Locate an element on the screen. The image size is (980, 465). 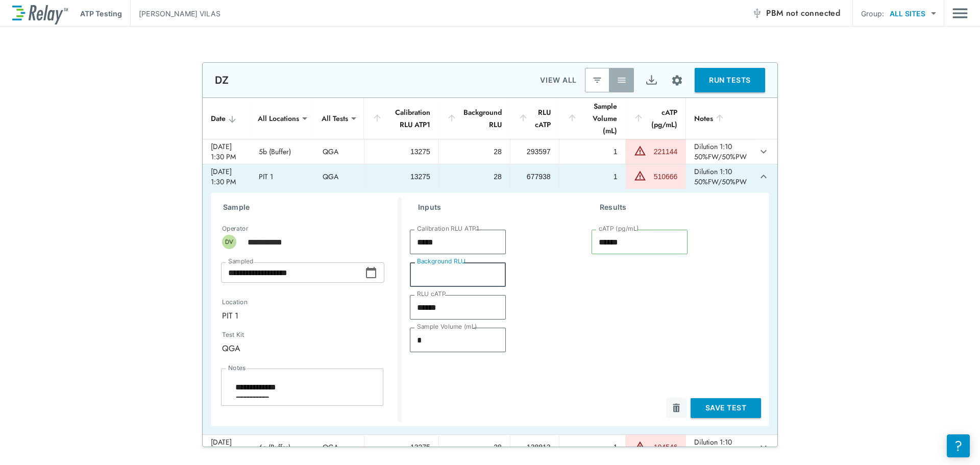
label: Background RLU is located at coordinates (441, 261).